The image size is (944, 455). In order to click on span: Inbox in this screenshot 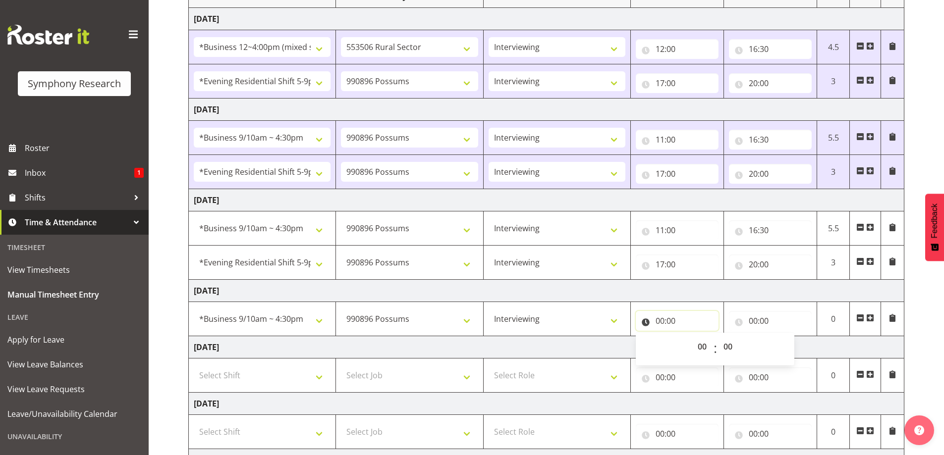, I will do `click(79, 173)`.